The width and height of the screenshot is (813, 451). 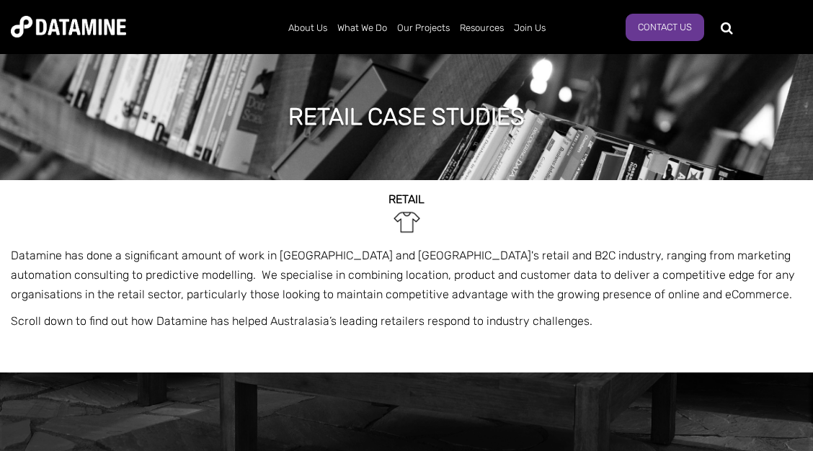 I want to click on a: Contact Us, so click(x=664, y=27).